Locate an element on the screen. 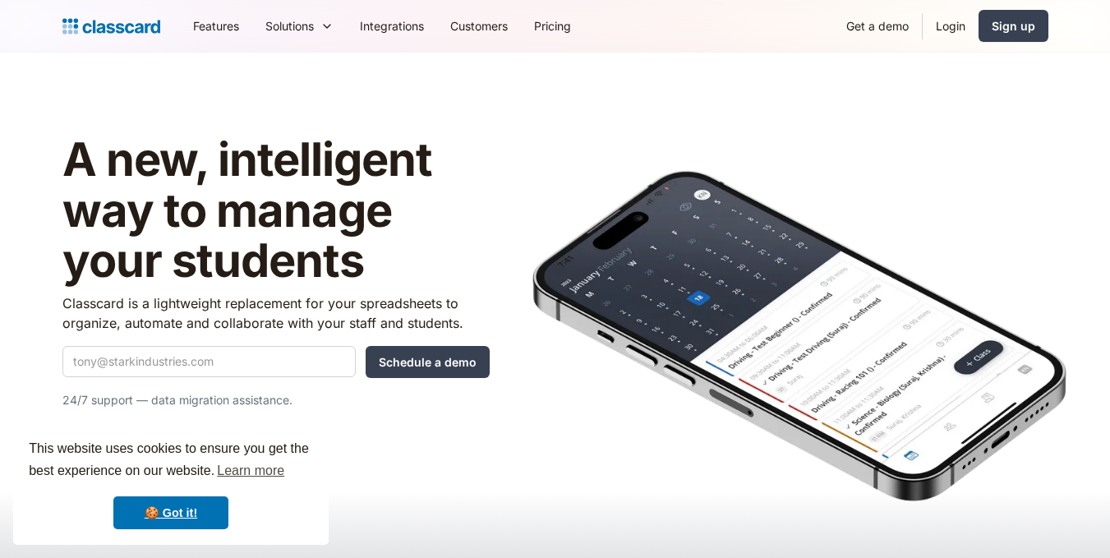 The width and height of the screenshot is (1110, 558). form: Quick Demo Form is located at coordinates (276, 362).